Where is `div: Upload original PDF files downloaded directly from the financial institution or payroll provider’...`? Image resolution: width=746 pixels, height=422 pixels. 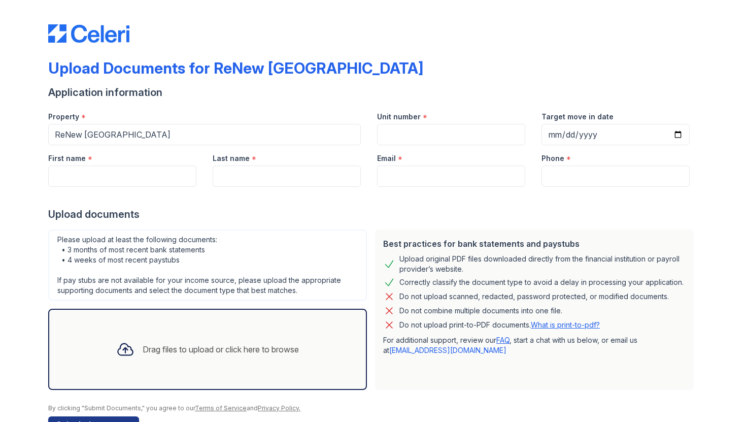 div: Upload original PDF files downloaded directly from the financial institution or payroll provider’... is located at coordinates (543, 264).